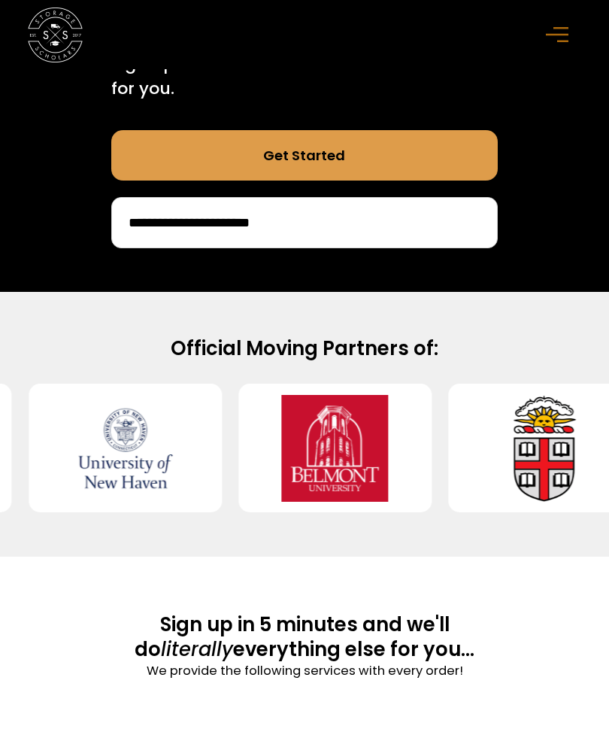 The image size is (609, 735). I want to click on div: menu, so click(560, 35).